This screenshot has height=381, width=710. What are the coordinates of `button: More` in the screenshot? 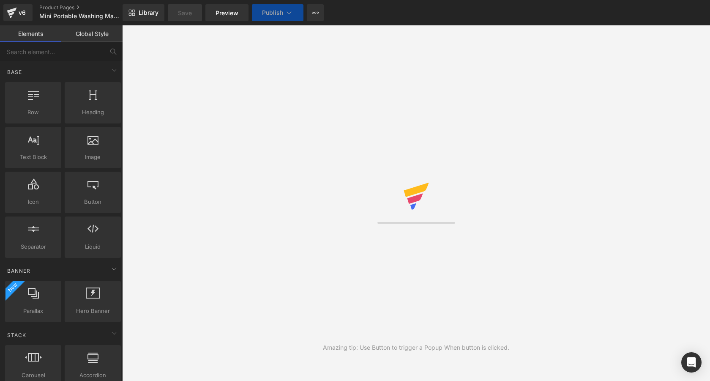 It's located at (315, 13).